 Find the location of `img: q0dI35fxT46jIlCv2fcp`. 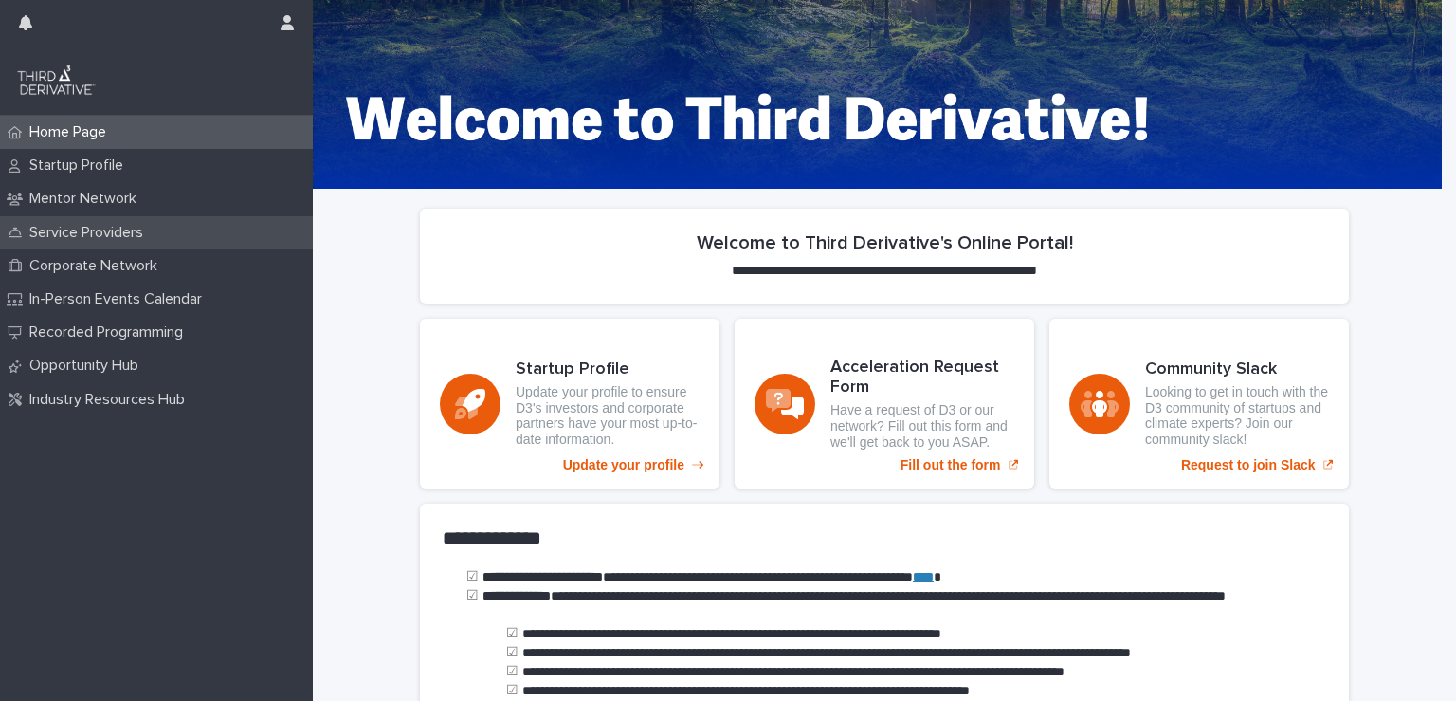

img: q0dI35fxT46jIlCv2fcp is located at coordinates (56, 81).